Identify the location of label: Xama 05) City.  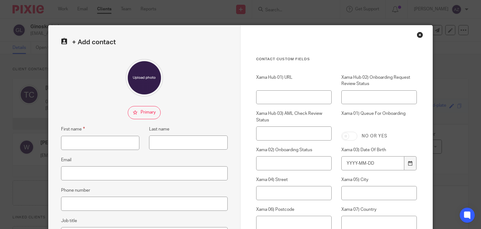
(379, 179).